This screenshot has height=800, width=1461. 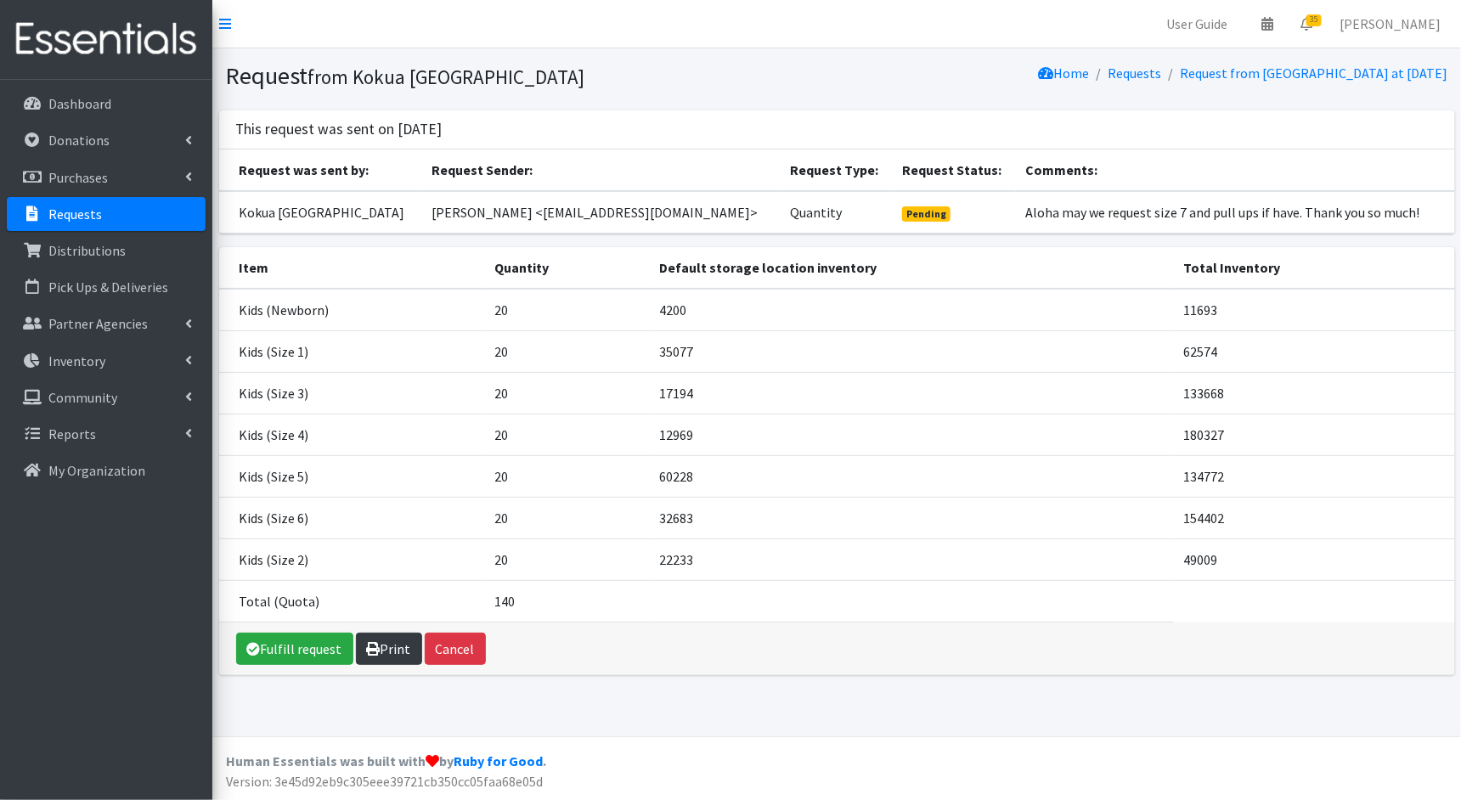 What do you see at coordinates (79, 140) in the screenshot?
I see `p: Donations` at bounding box center [79, 140].